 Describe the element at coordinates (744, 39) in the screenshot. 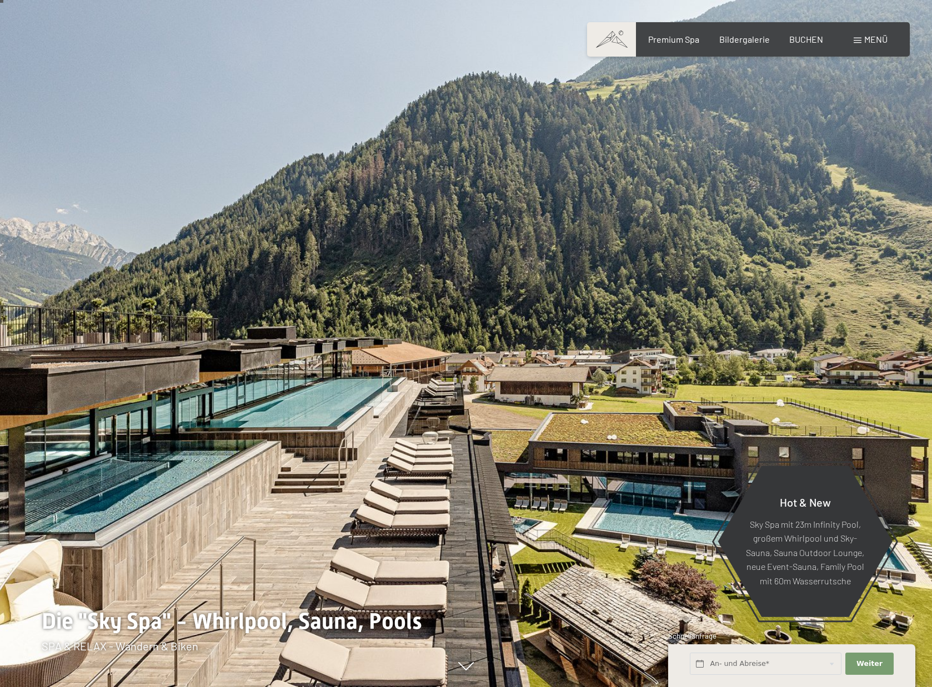

I see `a: Bildergalerie` at that location.